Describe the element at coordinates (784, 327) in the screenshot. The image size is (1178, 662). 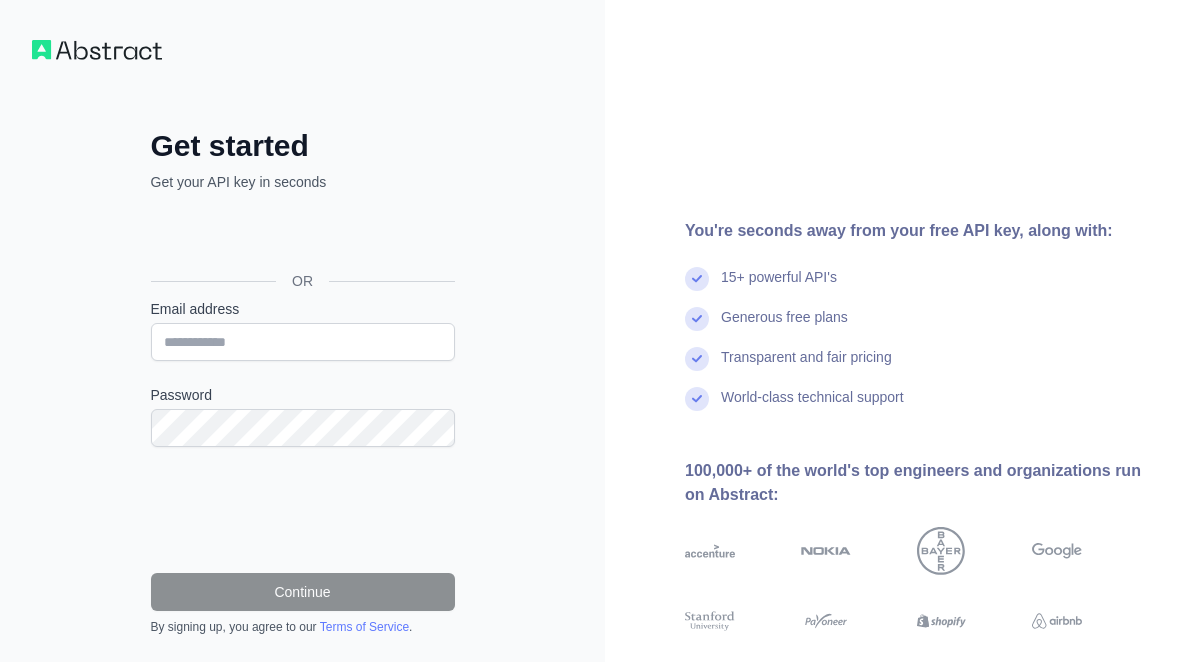
I see `div: Generous free plans` at that location.